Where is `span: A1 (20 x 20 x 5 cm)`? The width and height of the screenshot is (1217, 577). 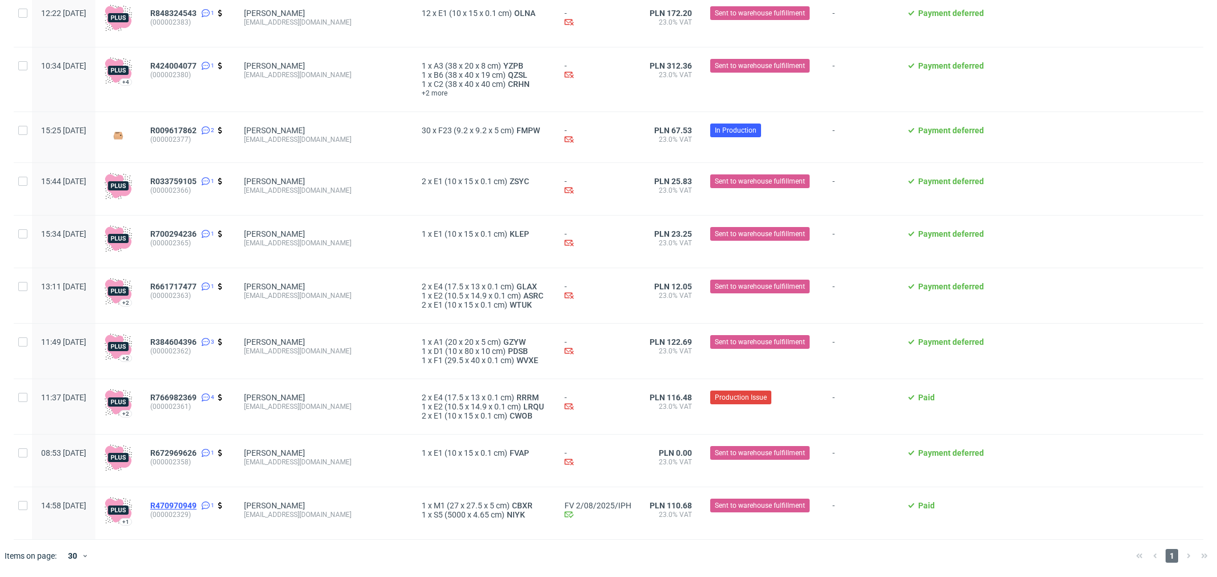 span: A1 (20 x 20 x 5 cm) is located at coordinates (467, 342).